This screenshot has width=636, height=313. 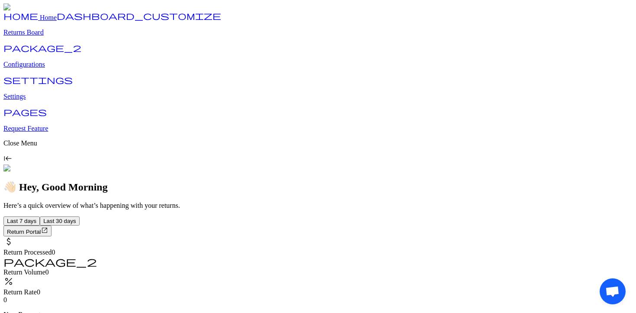 I want to click on div: Open chat, so click(x=613, y=291).